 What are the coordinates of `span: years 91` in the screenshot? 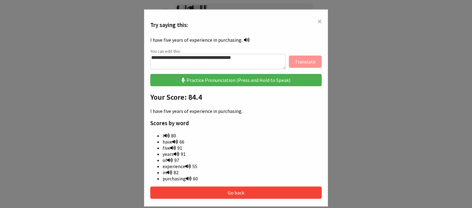 It's located at (174, 154).